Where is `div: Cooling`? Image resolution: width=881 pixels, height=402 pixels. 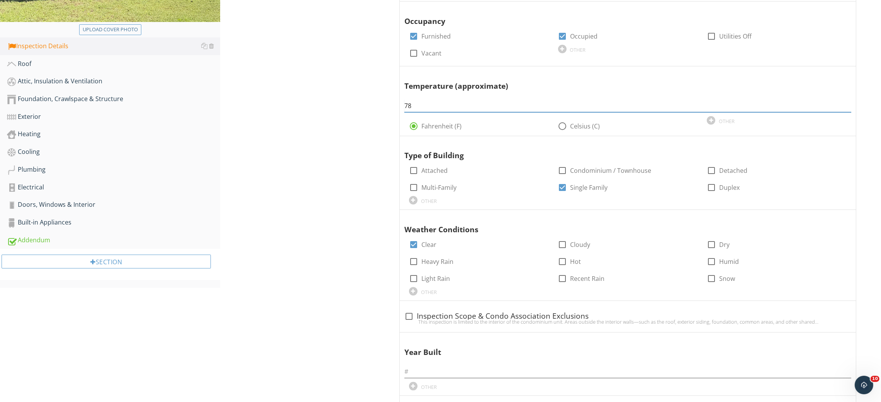
div: Cooling is located at coordinates (114, 152).